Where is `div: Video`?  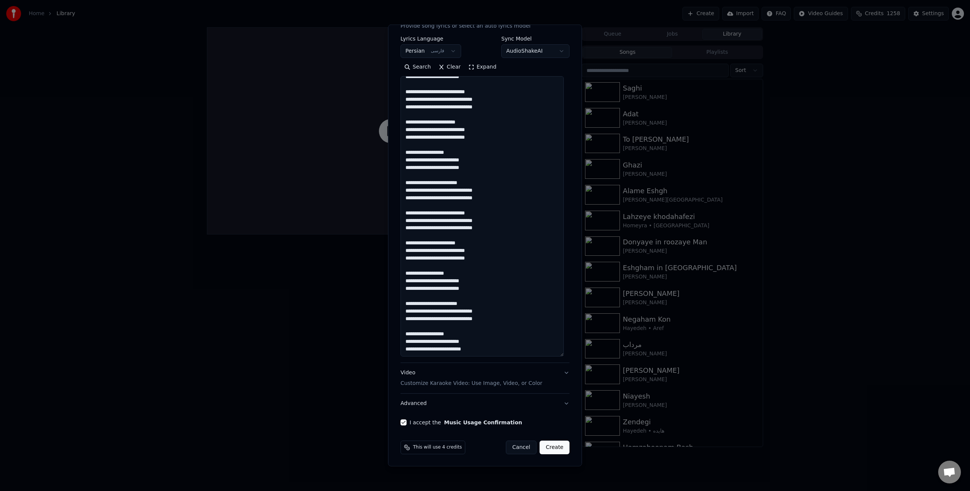 div: Video is located at coordinates (471, 378).